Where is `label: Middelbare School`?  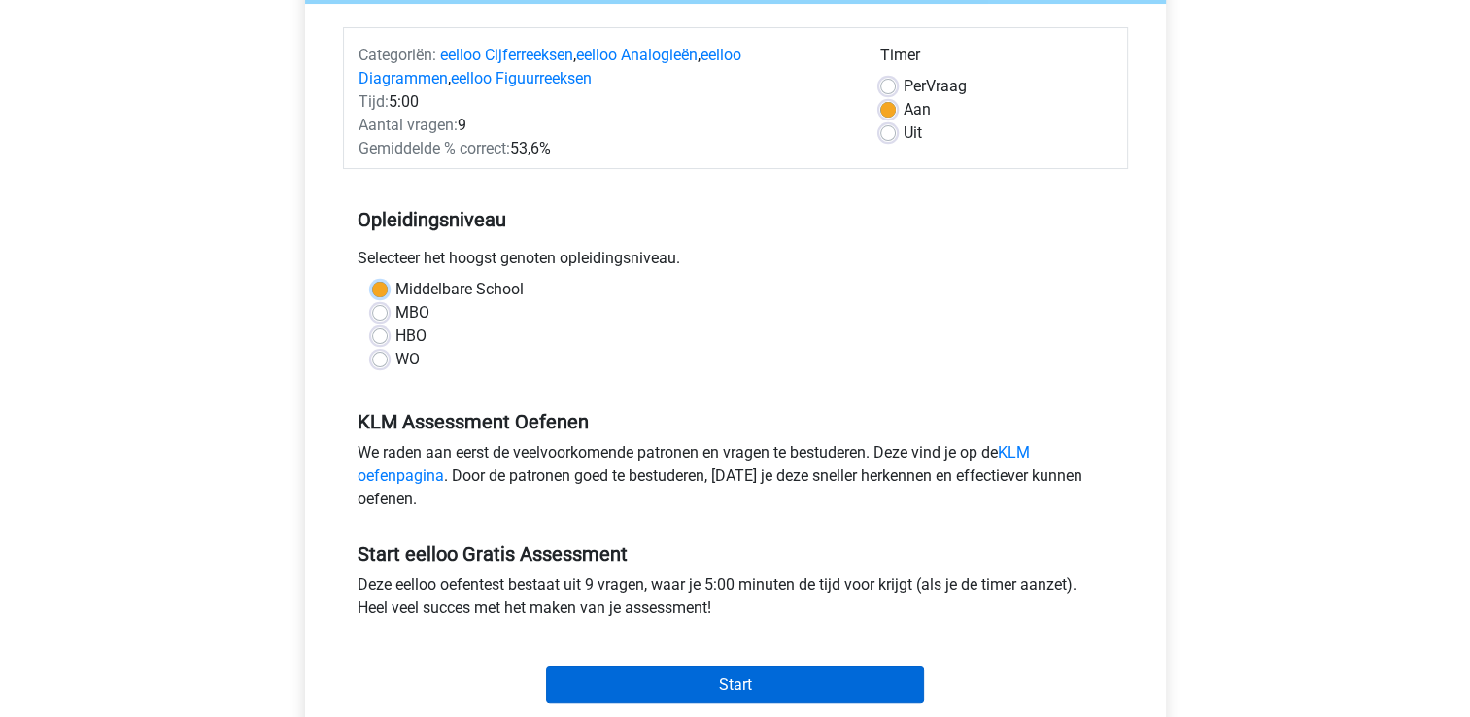
label: Middelbare School is located at coordinates (460, 290).